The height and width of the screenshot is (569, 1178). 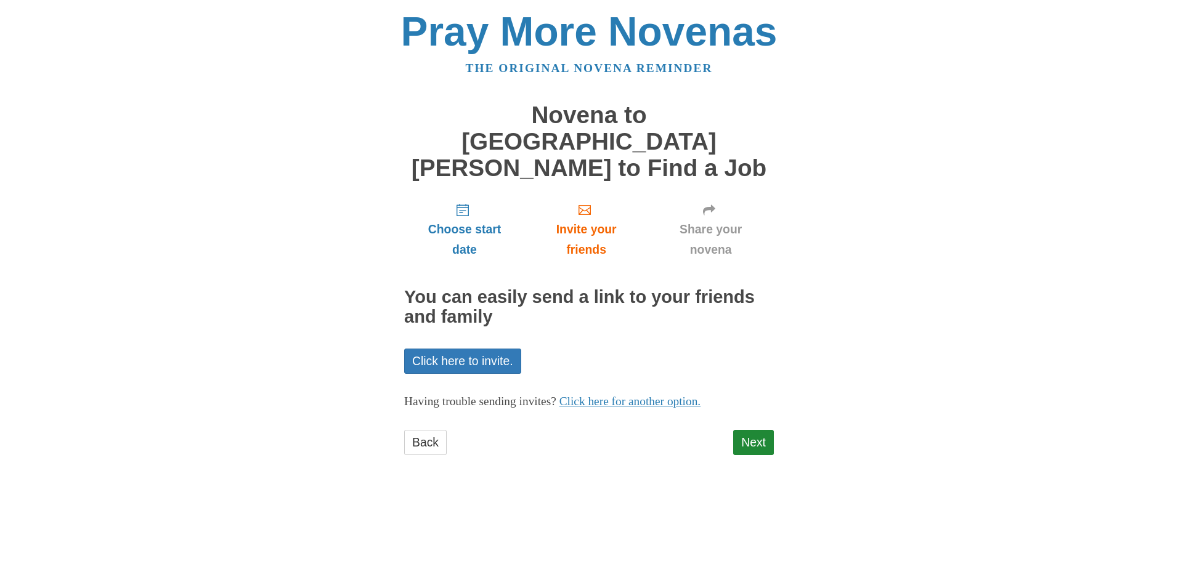 I want to click on a: The original novena reminder, so click(x=589, y=68).